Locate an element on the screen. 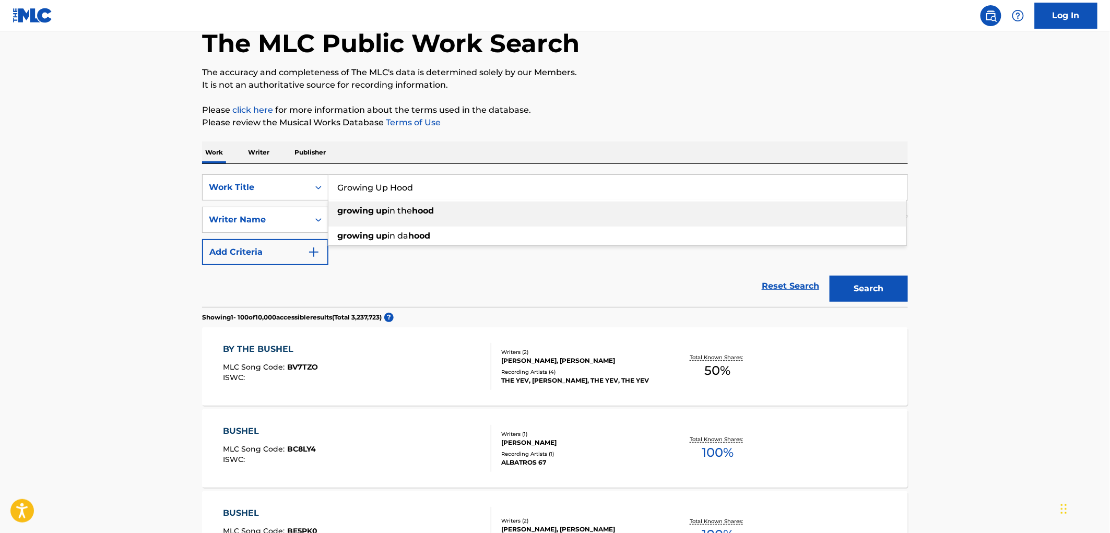 The height and width of the screenshot is (533, 1110). div: Chat Widget is located at coordinates (1084, 508).